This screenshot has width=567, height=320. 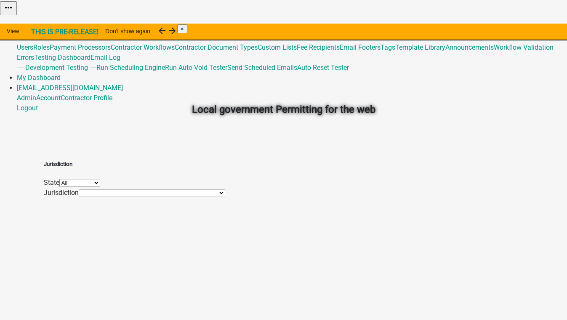 I want to click on i: arrow_forward, so click(x=172, y=31).